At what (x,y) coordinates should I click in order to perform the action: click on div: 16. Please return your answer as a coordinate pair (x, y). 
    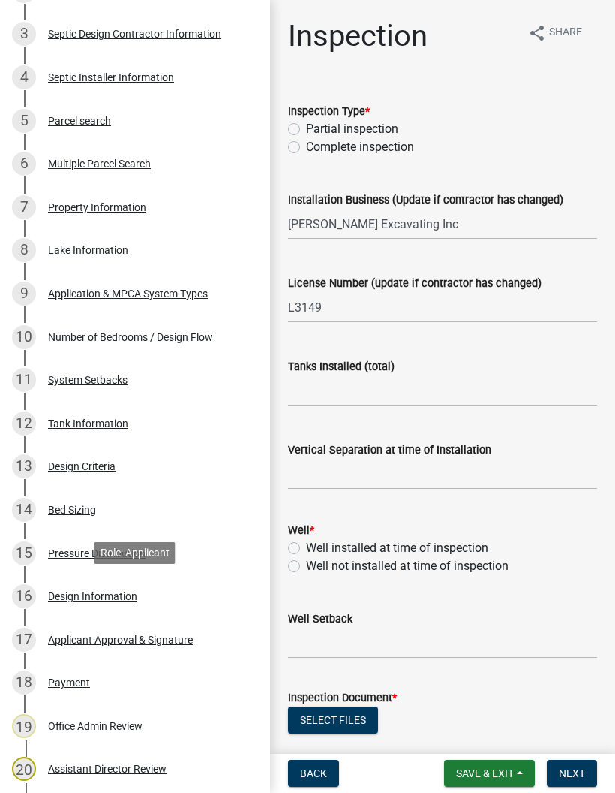
    Looking at the image, I should click on (24, 596).